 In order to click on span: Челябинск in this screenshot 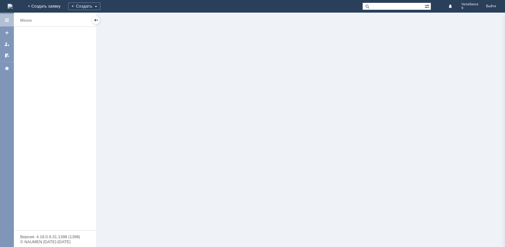, I will do `click(470, 4)`.